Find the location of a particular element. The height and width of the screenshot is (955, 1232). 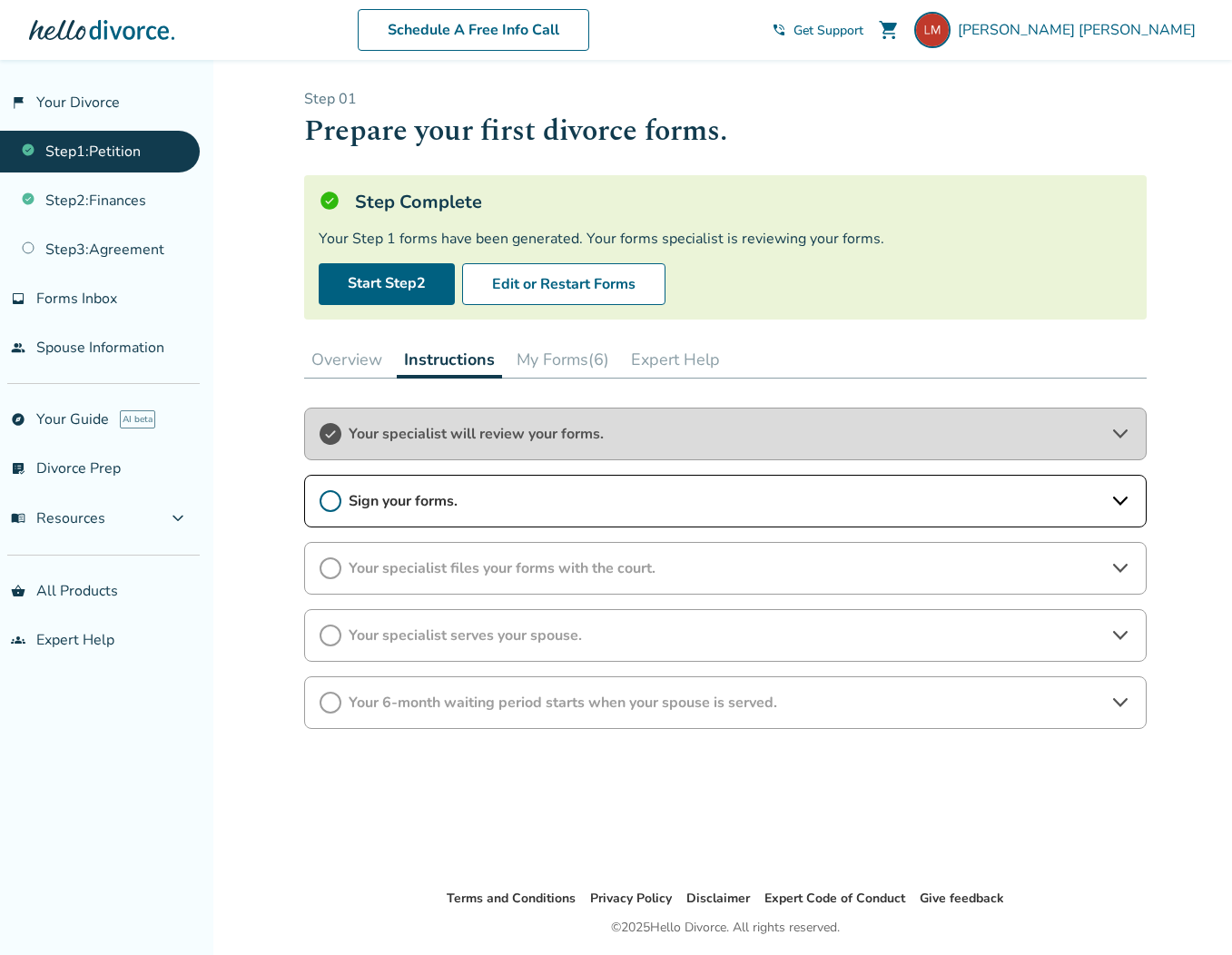

span: shopping_cart is located at coordinates (889, 30).